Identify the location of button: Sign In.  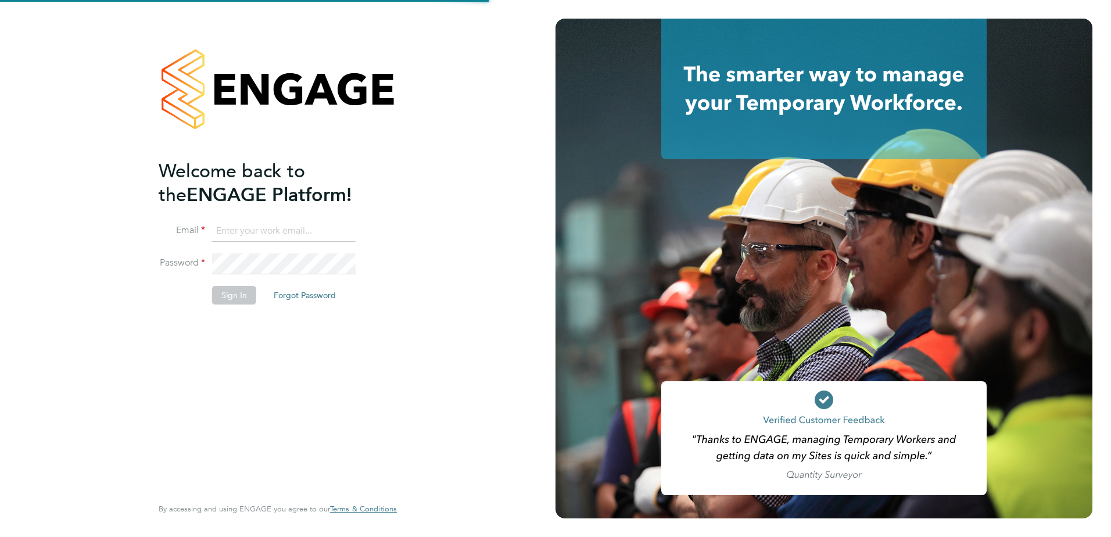
(234, 295).